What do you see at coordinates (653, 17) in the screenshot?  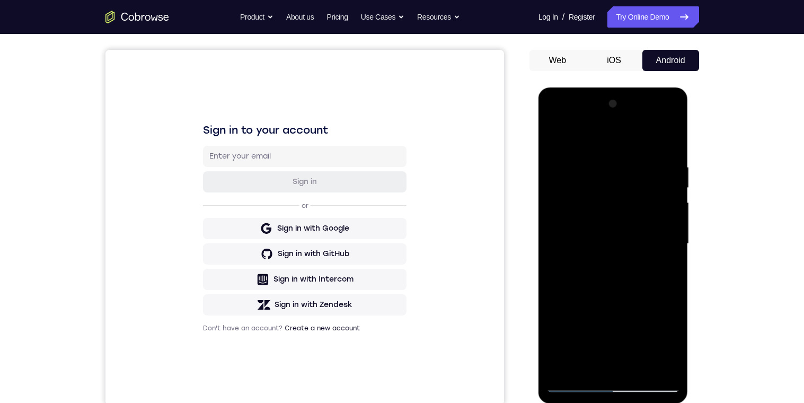 I see `a: Try Online Demo` at bounding box center [653, 17].